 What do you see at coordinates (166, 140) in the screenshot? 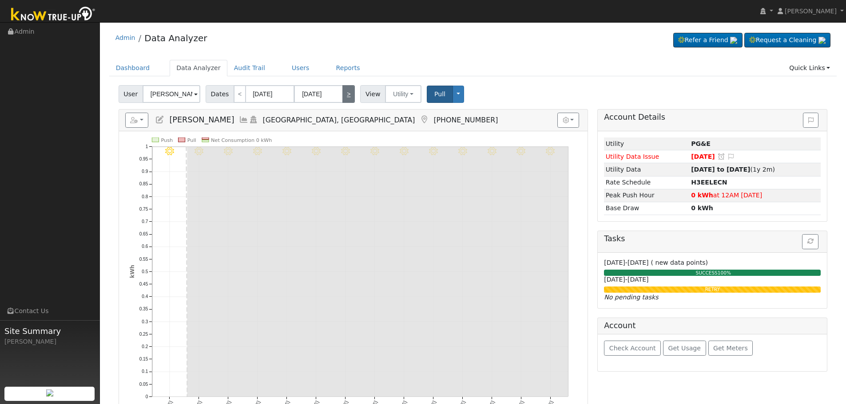
I see `text: Push` at bounding box center [166, 140].